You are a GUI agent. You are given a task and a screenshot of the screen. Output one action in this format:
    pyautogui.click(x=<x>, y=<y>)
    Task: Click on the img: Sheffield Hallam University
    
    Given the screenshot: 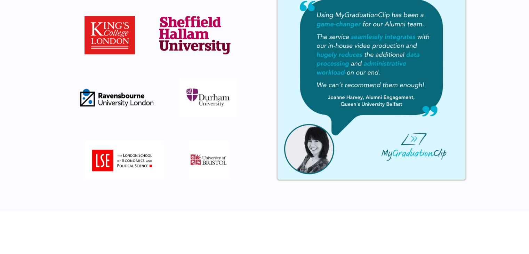 What is the action you would take?
    pyautogui.click(x=195, y=35)
    